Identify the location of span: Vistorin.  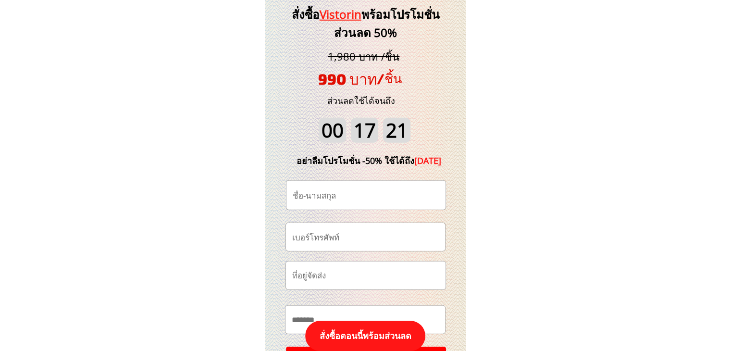
(340, 14).